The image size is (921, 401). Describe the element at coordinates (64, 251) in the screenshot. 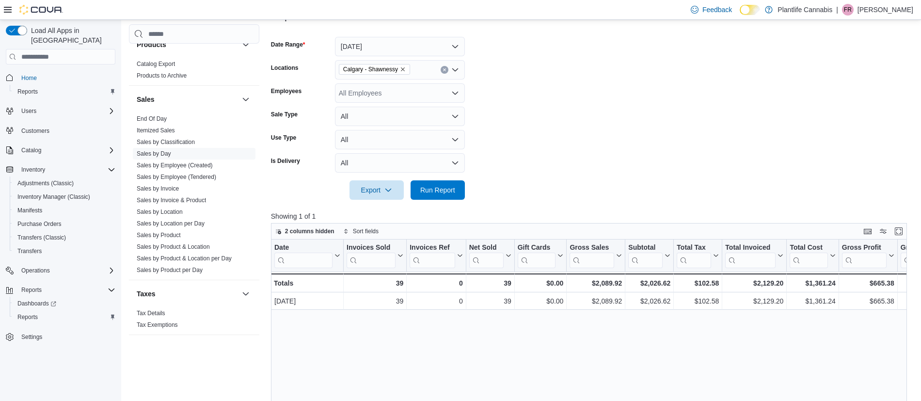

I see `span: Transfers` at that location.